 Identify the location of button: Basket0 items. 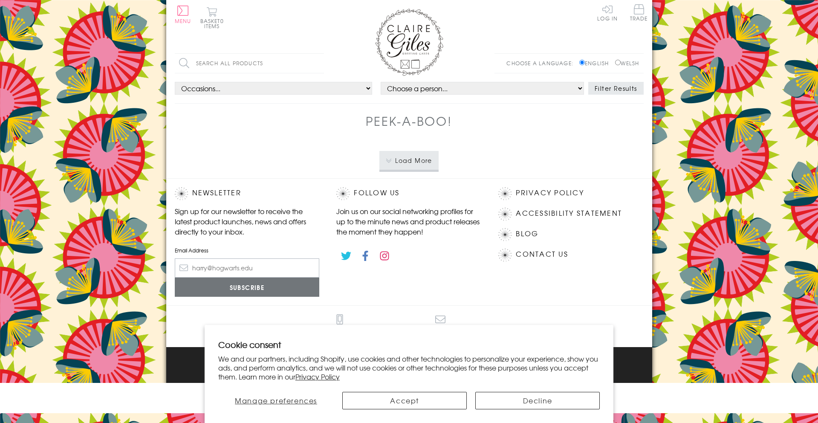
(212, 17).